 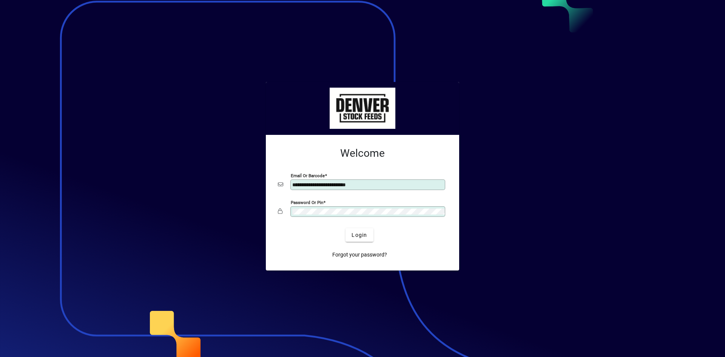 What do you see at coordinates (362, 153) in the screenshot?
I see `h2: Welcome` at bounding box center [362, 153].